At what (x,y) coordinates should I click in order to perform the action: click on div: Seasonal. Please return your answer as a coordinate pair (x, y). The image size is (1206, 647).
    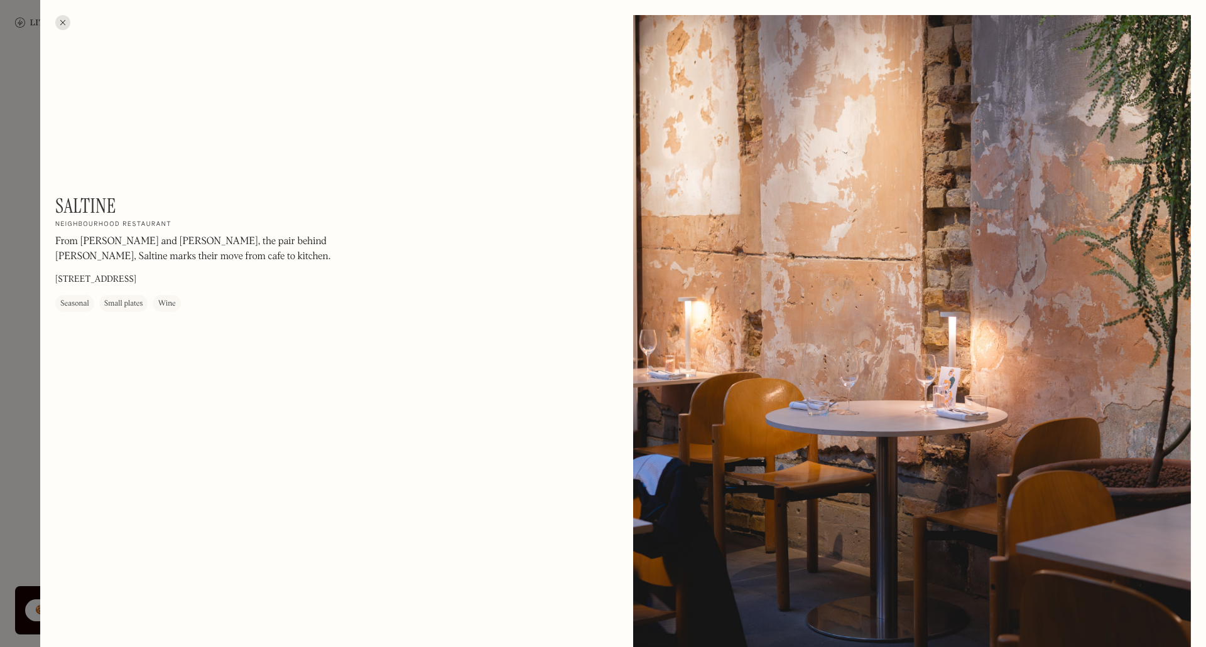
    Looking at the image, I should click on (75, 305).